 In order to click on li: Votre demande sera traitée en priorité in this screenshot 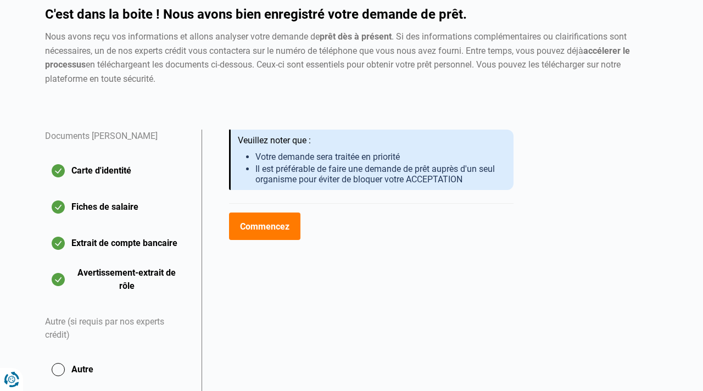, I will do `click(380, 156)`.